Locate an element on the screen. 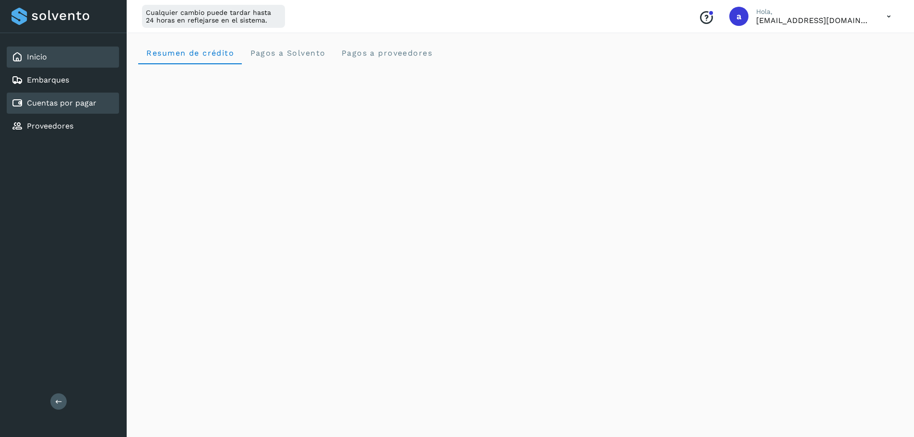 This screenshot has height=437, width=914. a: Cuentas por pagar is located at coordinates (61, 103).